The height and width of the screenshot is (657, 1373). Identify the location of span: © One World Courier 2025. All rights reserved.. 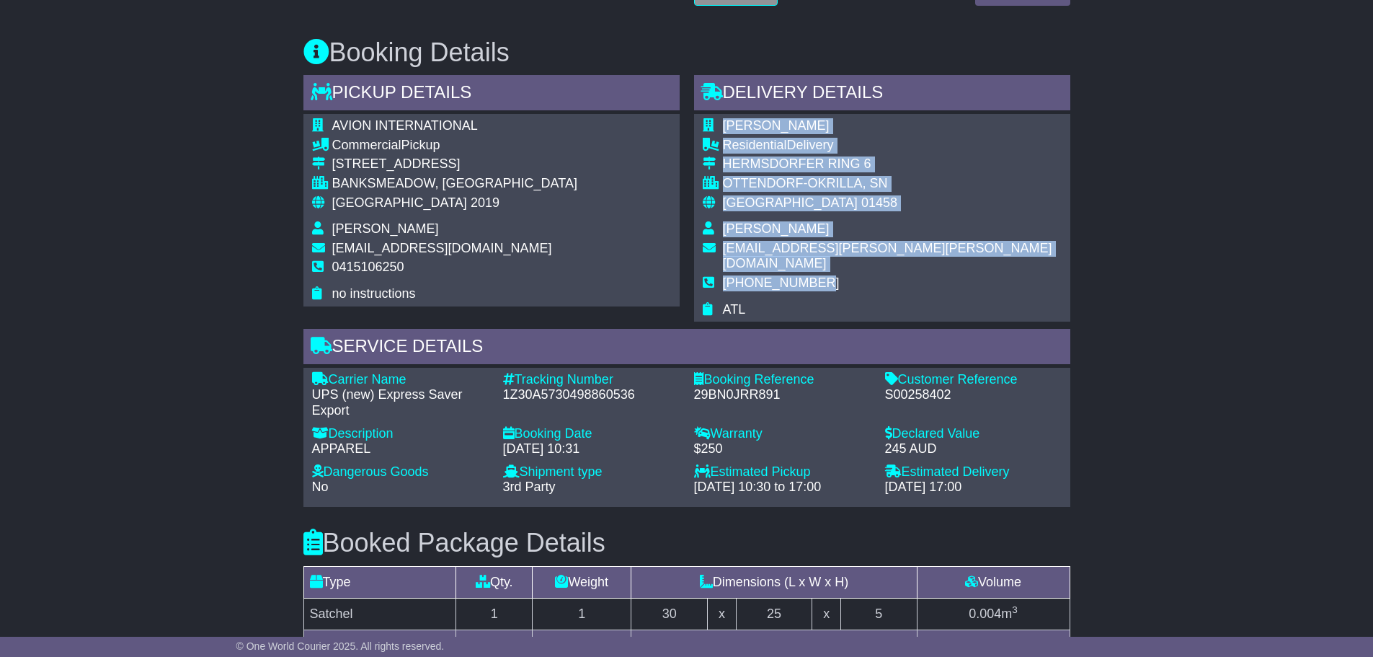
(340, 646).